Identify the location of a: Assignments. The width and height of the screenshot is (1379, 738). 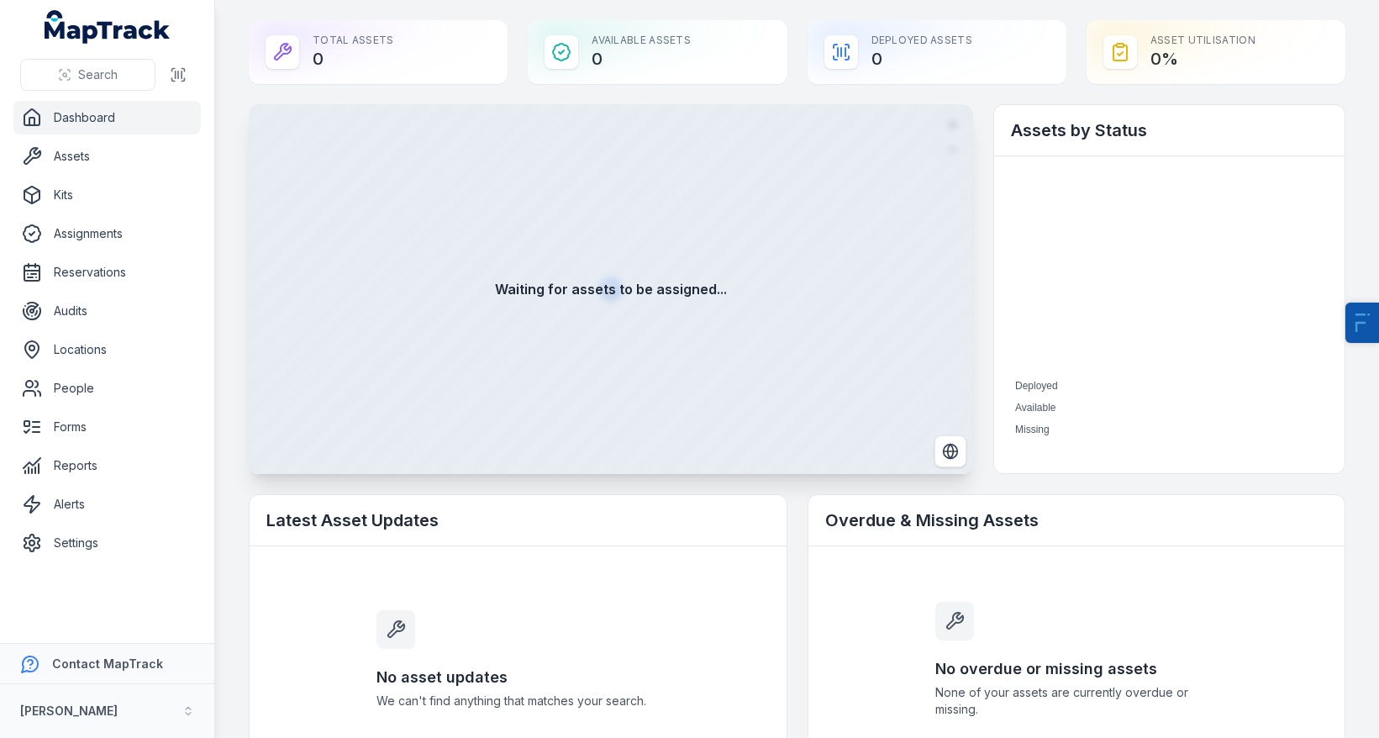
(107, 234).